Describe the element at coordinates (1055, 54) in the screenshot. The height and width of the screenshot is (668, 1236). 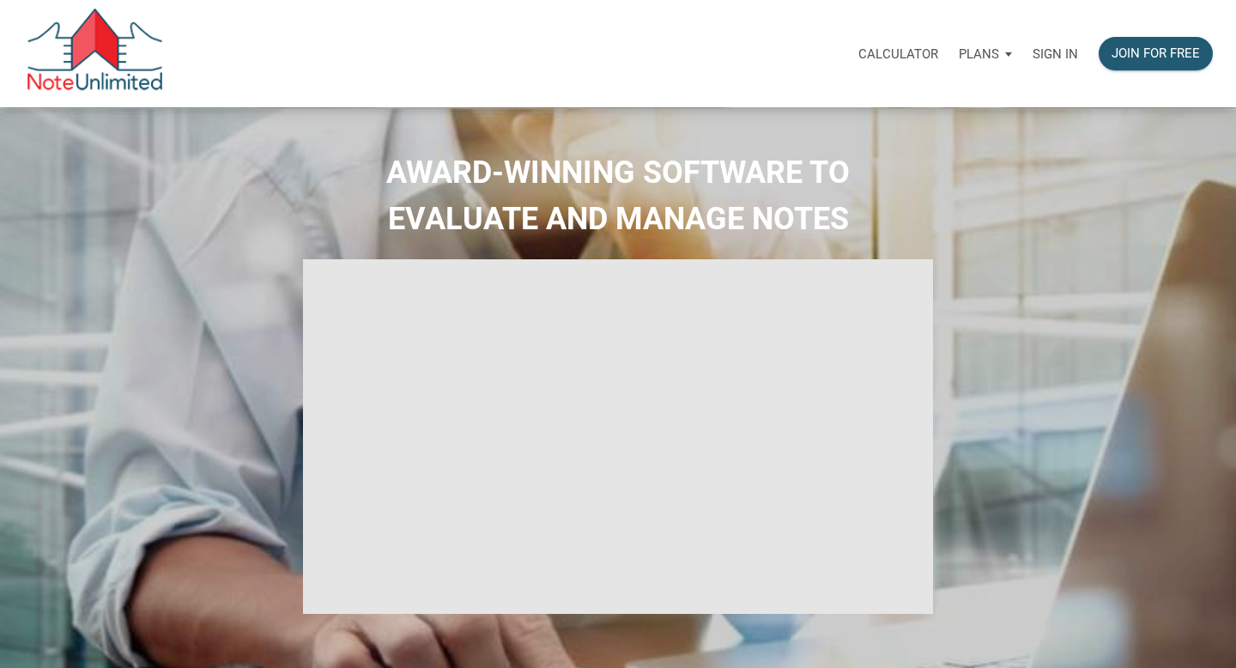
I see `p: Sign in` at that location.